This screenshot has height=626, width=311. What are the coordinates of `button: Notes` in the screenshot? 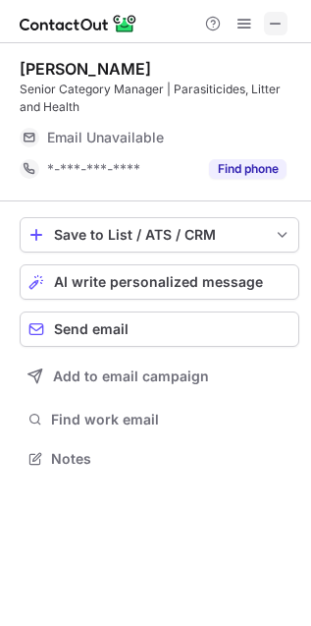 It's located at (159, 459).